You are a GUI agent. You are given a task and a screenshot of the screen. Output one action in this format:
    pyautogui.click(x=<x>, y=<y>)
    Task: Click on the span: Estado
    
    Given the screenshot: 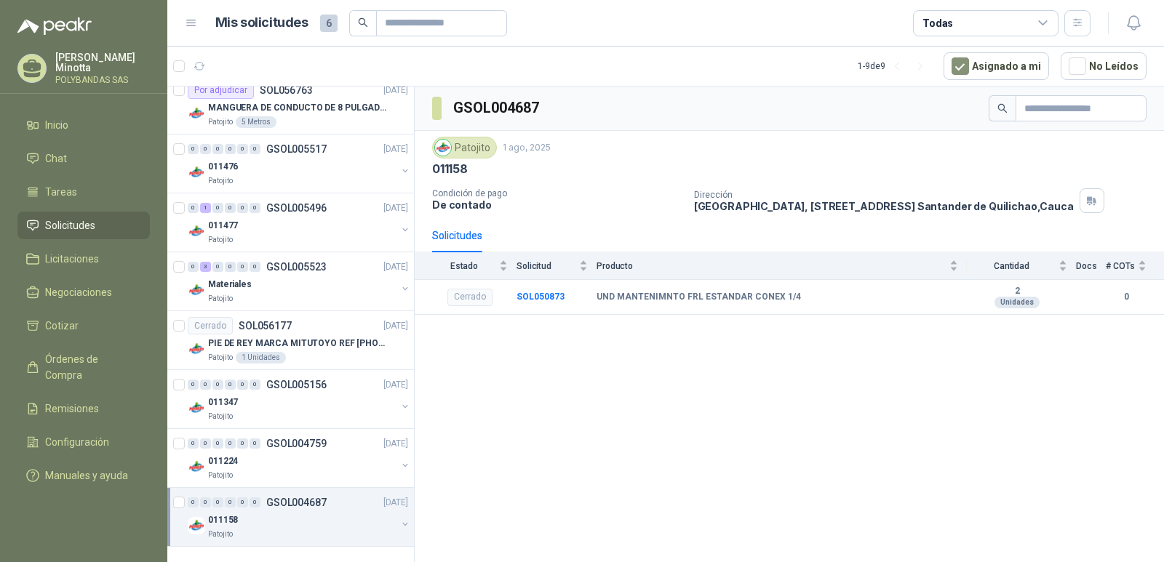 What is the action you would take?
    pyautogui.click(x=464, y=266)
    